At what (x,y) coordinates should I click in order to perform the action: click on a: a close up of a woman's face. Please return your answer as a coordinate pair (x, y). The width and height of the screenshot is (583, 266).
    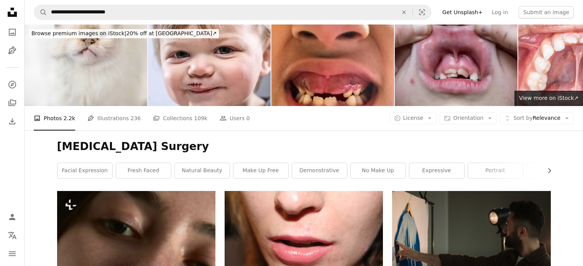
    Looking at the image, I should click on (304, 244).